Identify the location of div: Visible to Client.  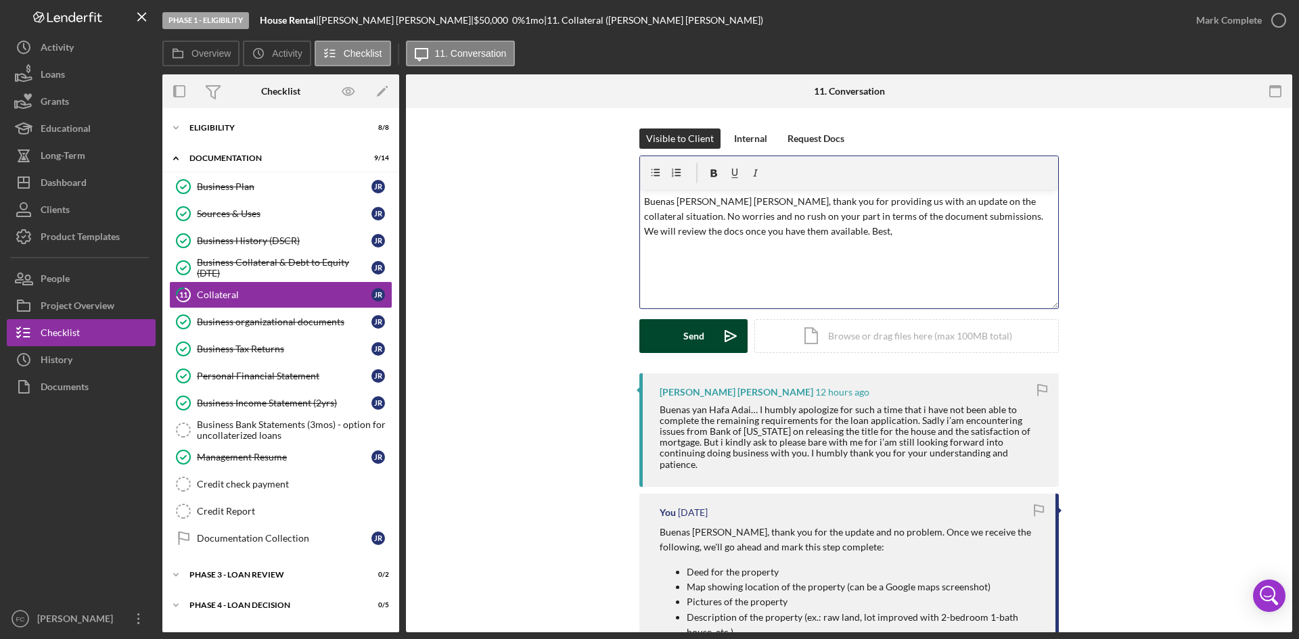
(680, 139).